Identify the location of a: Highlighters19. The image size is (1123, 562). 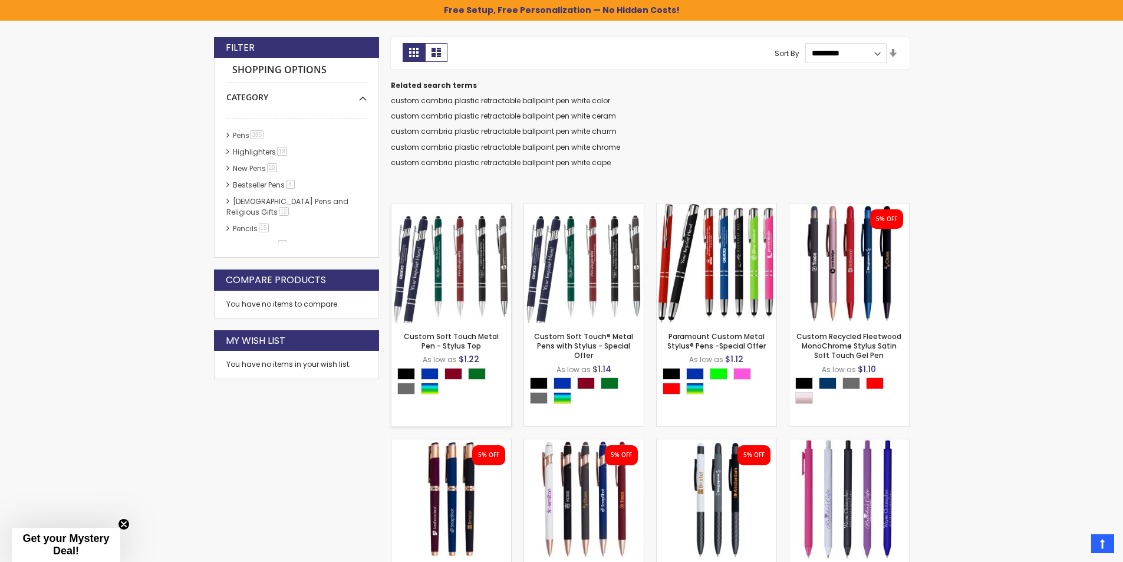
(261, 152).